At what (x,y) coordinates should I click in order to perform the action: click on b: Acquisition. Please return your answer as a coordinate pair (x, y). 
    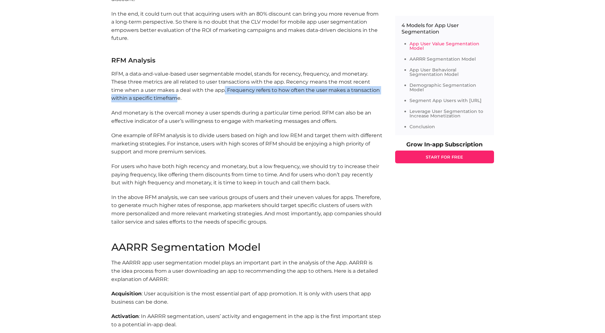
    Looking at the image, I should click on (126, 293).